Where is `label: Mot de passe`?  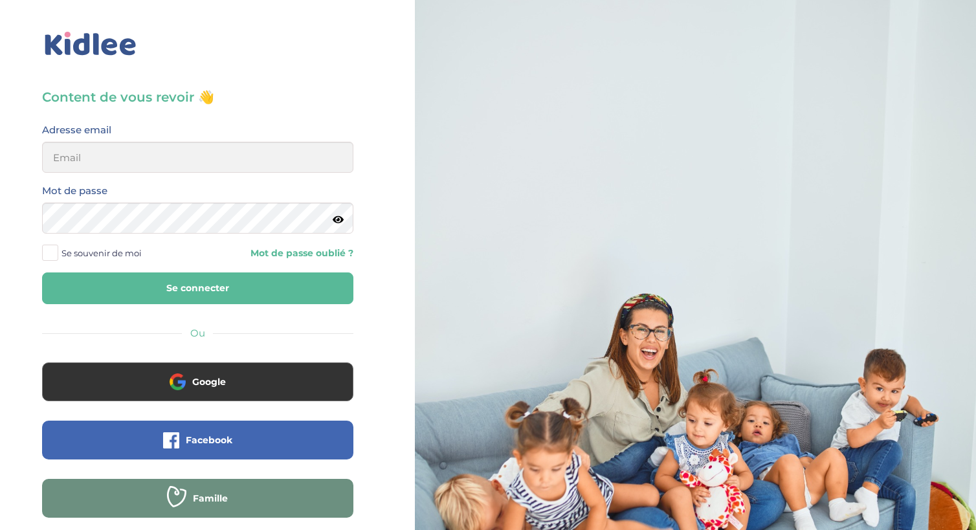 label: Mot de passe is located at coordinates (74, 191).